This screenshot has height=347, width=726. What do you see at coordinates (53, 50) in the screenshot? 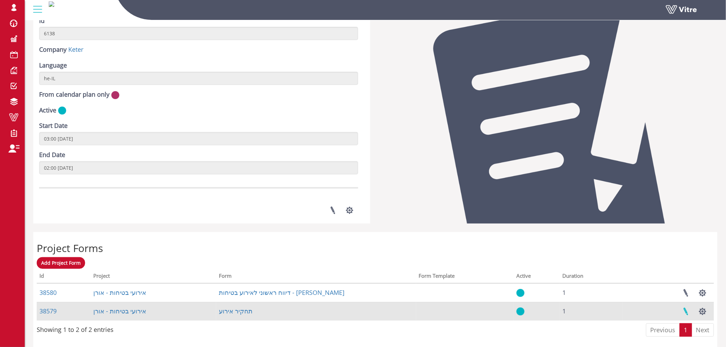
I see `label: Company` at bounding box center [53, 50].